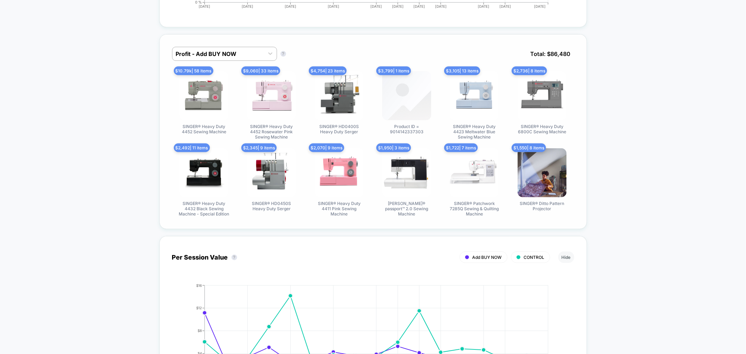 The width and height of the screenshot is (746, 354). What do you see at coordinates (339, 209) in the screenshot?
I see `span: SINGER® Heavy Duty 4411 Pink Sewing Machine` at bounding box center [339, 209].